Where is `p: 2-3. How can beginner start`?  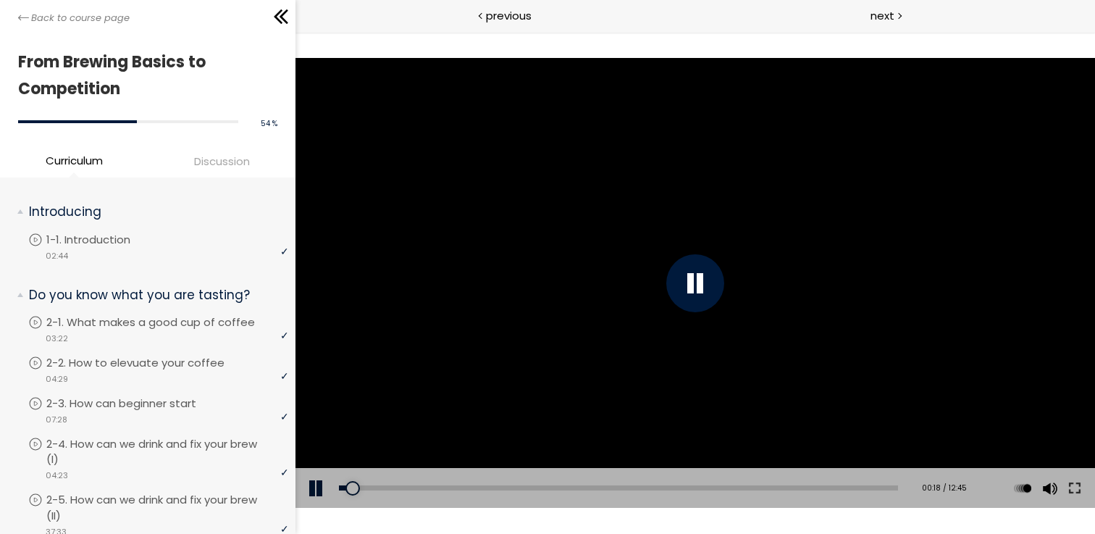
p: 2-3. How can beginner start is located at coordinates (135, 403).